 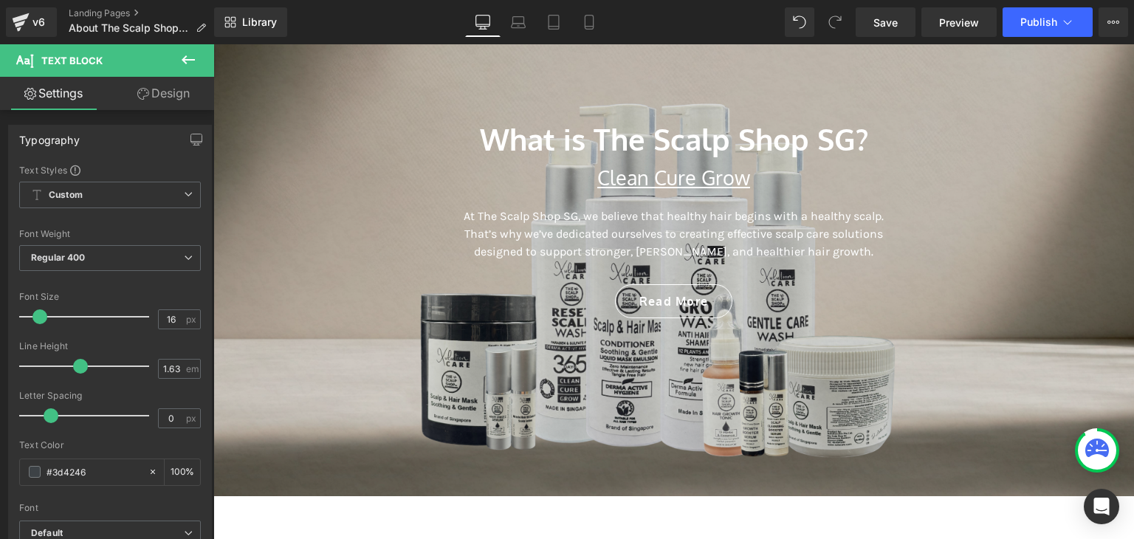 What do you see at coordinates (554, 22) in the screenshot?
I see `a: Tablet` at bounding box center [554, 22].